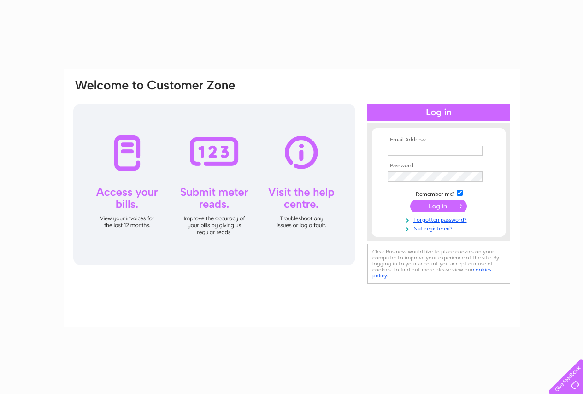 This screenshot has width=583, height=394. Describe the element at coordinates (440, 219) in the screenshot. I see `a: Forgotten password?` at that location.